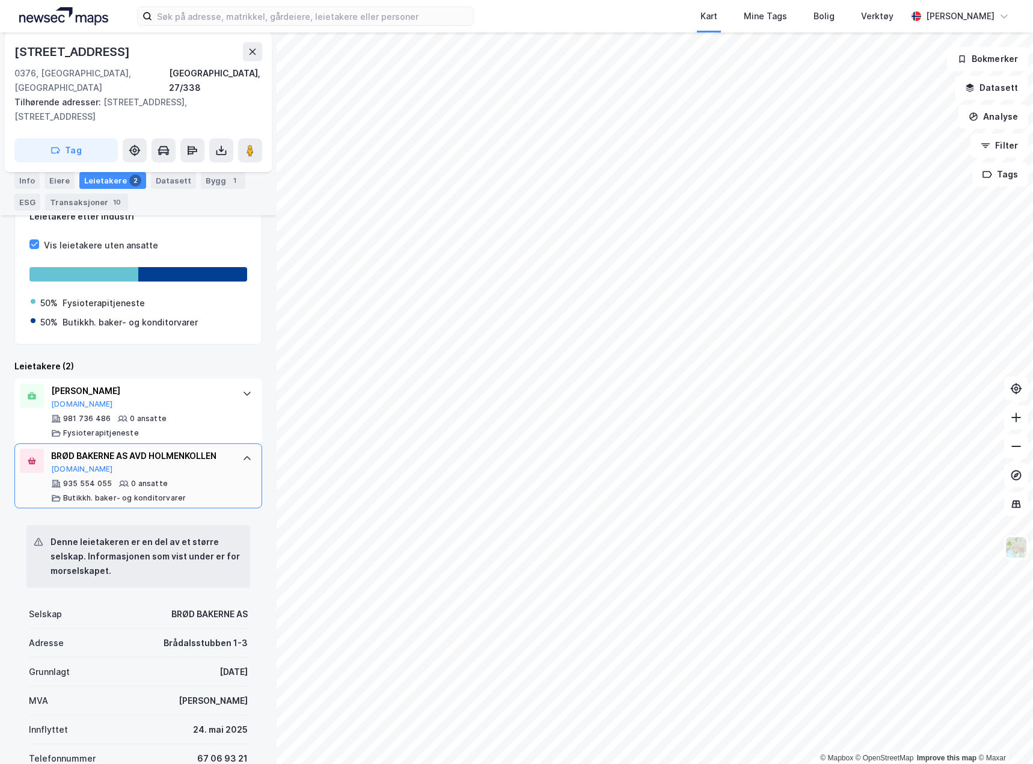 The width and height of the screenshot is (1033, 764). I want to click on div: 24. mai 2025, so click(220, 729).